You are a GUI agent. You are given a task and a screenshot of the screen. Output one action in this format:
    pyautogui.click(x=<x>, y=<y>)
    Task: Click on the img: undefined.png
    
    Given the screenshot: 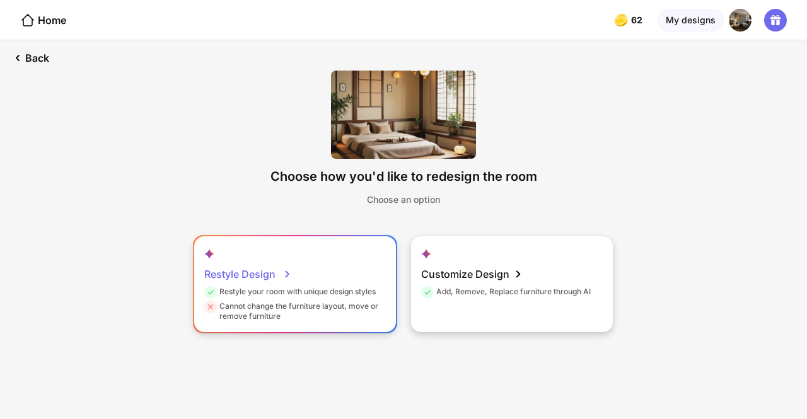 What is the action you would take?
    pyautogui.click(x=741, y=20)
    